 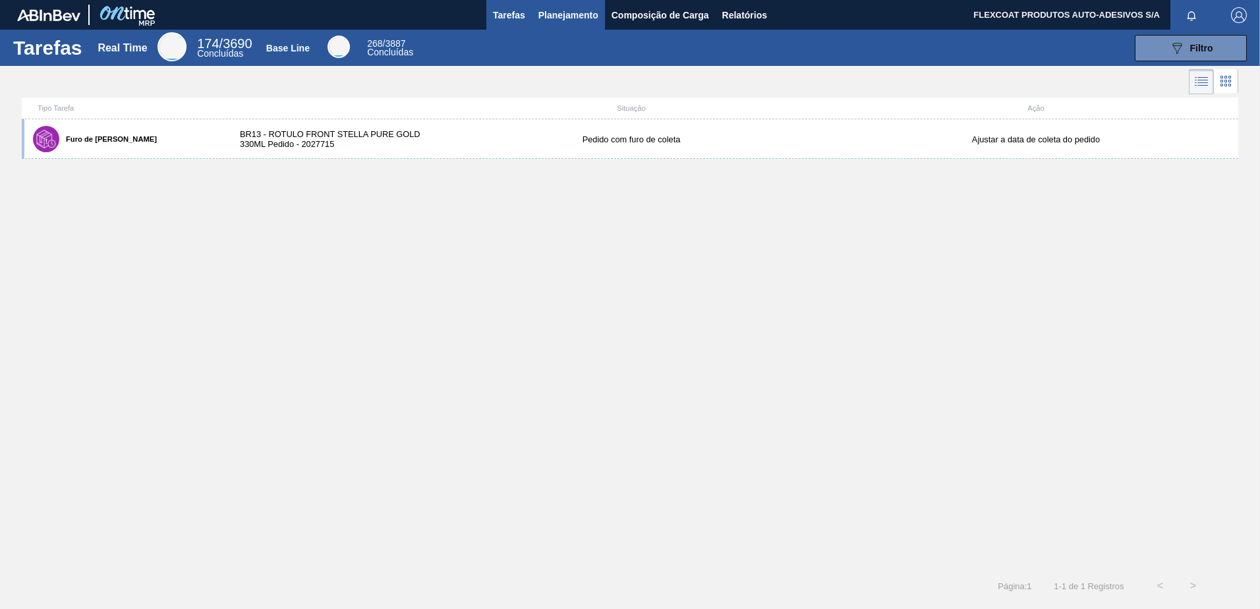 What do you see at coordinates (1191, 48) in the screenshot?
I see `button: Filtro` at bounding box center [1191, 48].